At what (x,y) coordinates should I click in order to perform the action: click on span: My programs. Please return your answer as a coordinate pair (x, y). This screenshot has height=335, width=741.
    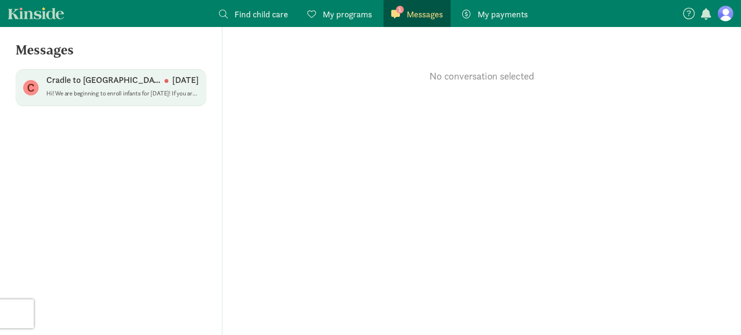
    Looking at the image, I should click on (347, 14).